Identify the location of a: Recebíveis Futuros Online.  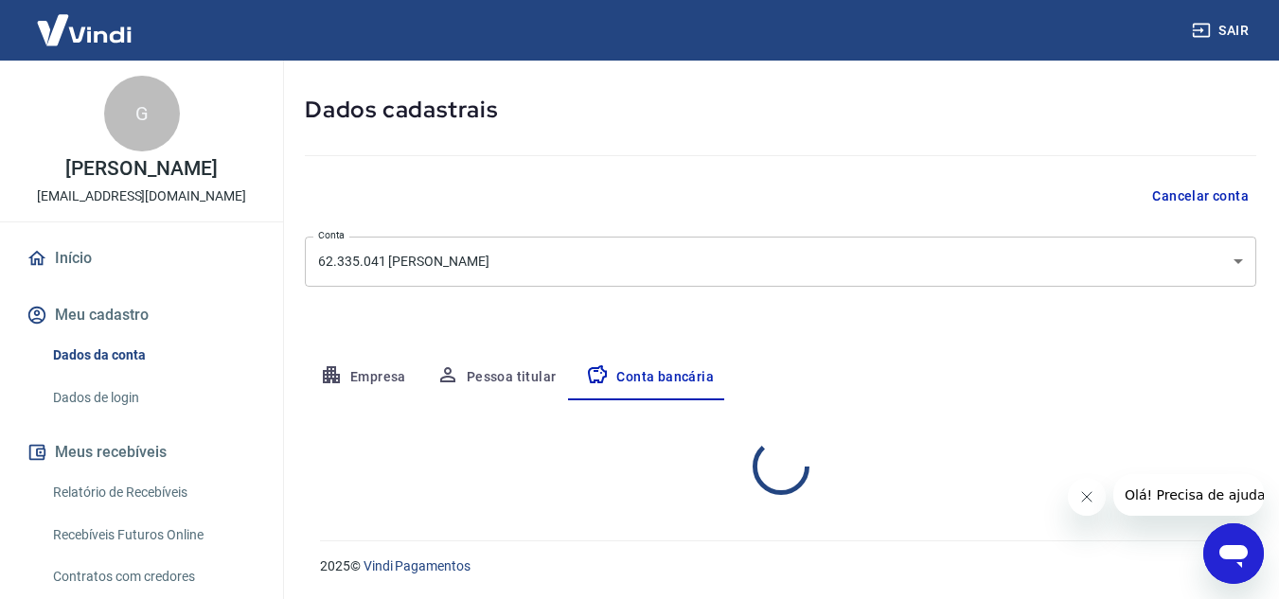
(152, 535).